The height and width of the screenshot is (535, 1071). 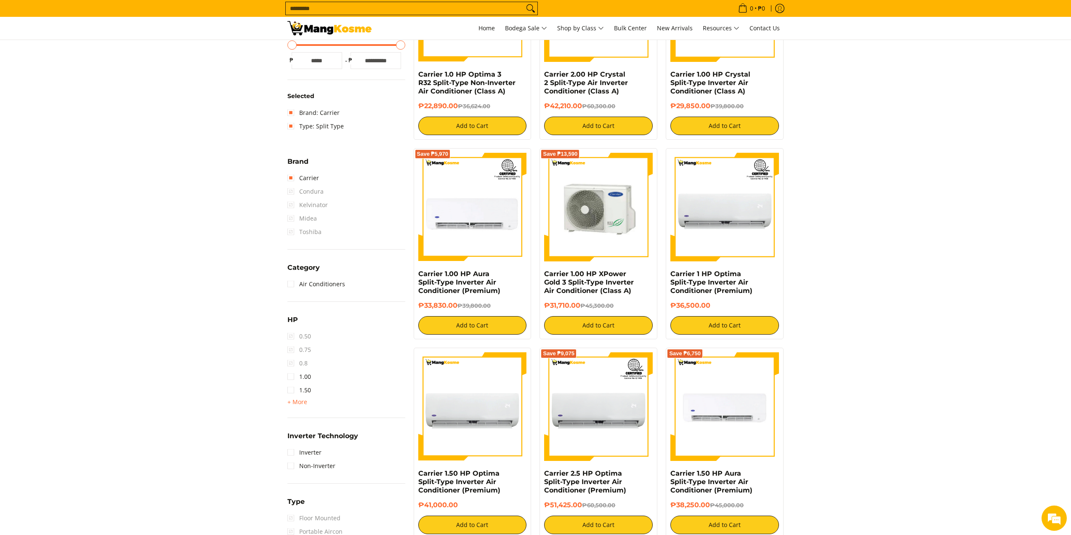 I want to click on a: Carrier 1.00 HP Crystal Split-Type Inverter Air Conditioner (Class A), so click(x=710, y=82).